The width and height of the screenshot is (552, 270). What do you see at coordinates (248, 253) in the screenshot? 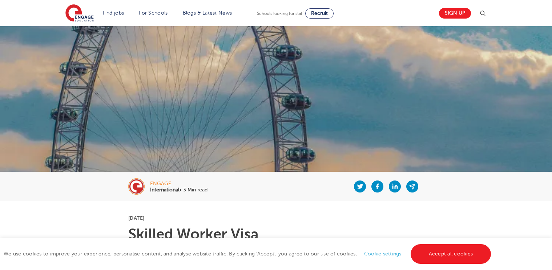
I see `span: We use cookies to improve your experience, personalise content, and analyse website traffic. By c...` at bounding box center [248, 253].